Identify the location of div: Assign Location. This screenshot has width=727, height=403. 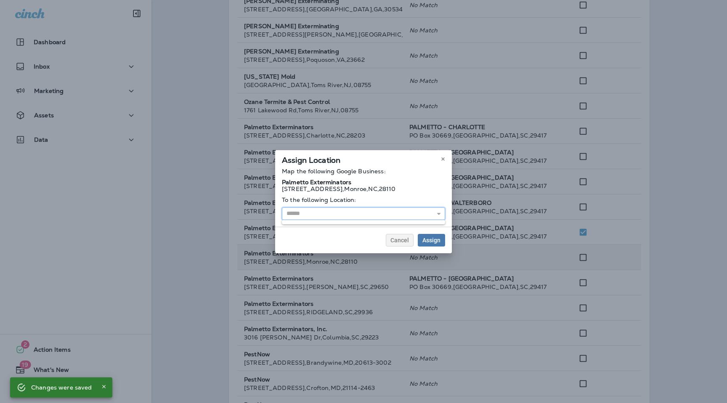
(363, 159).